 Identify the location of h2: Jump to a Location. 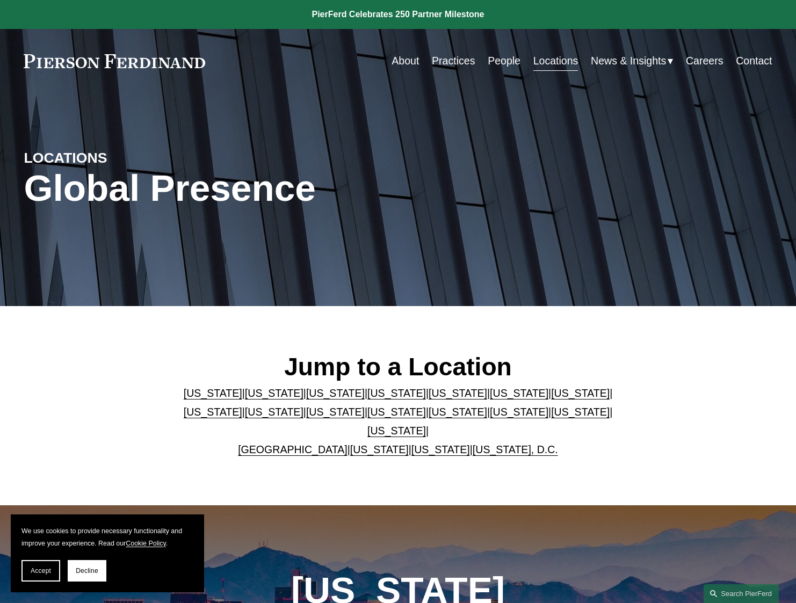
(398, 367).